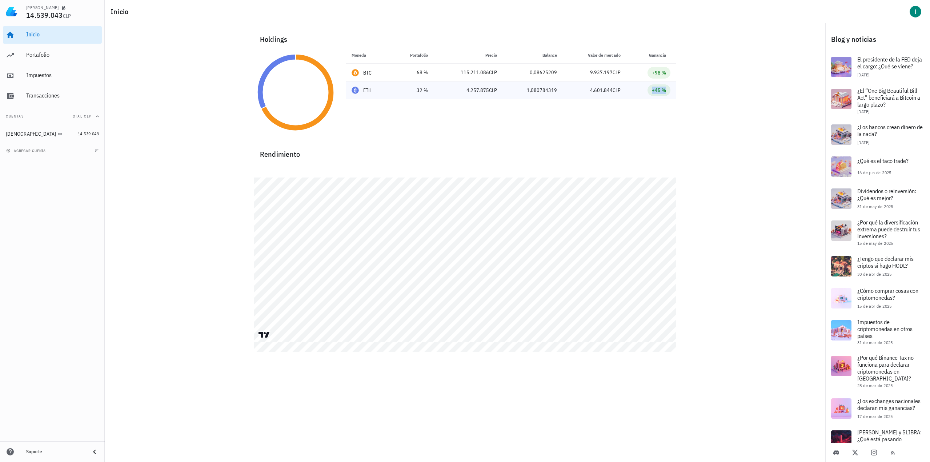 The height and width of the screenshot is (462, 930). What do you see at coordinates (52, 116) in the screenshot?
I see `button: CuentasTotal CLP` at bounding box center [52, 116].